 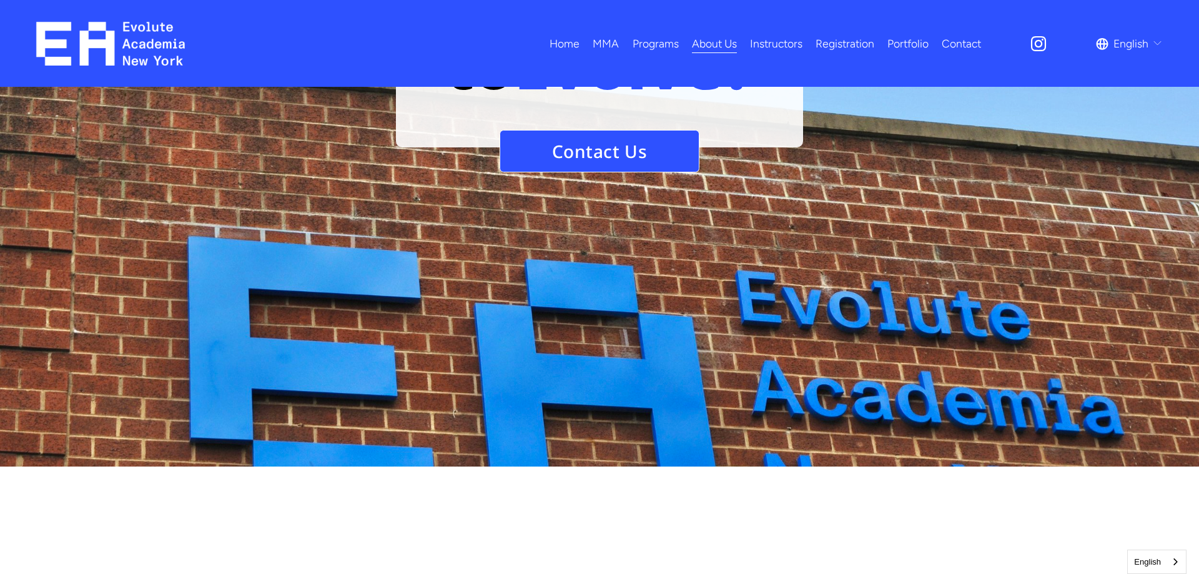 I want to click on a: Home, so click(x=565, y=43).